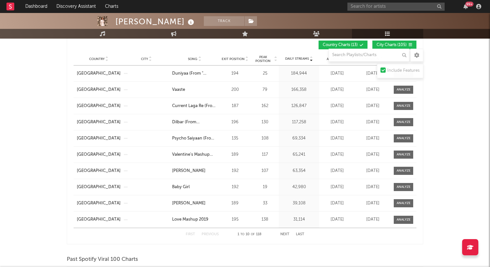 This screenshot has width=490, height=267. I want to click on div: 117,258, so click(299, 122).